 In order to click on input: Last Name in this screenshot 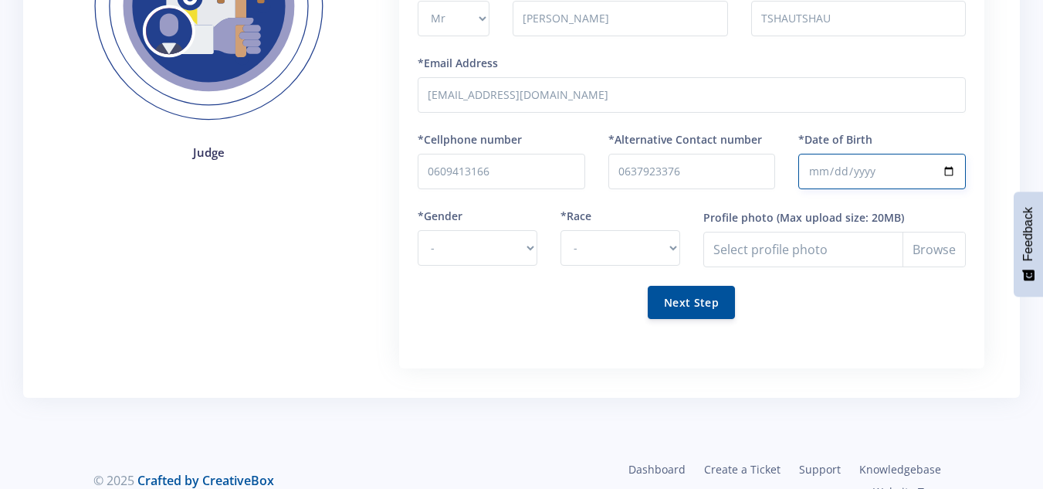, I will do `click(859, 19)`.